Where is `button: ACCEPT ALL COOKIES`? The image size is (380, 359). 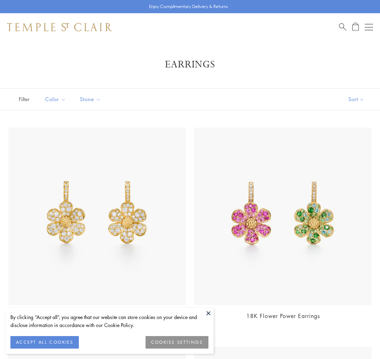 button: ACCEPT ALL COOKIES is located at coordinates (44, 342).